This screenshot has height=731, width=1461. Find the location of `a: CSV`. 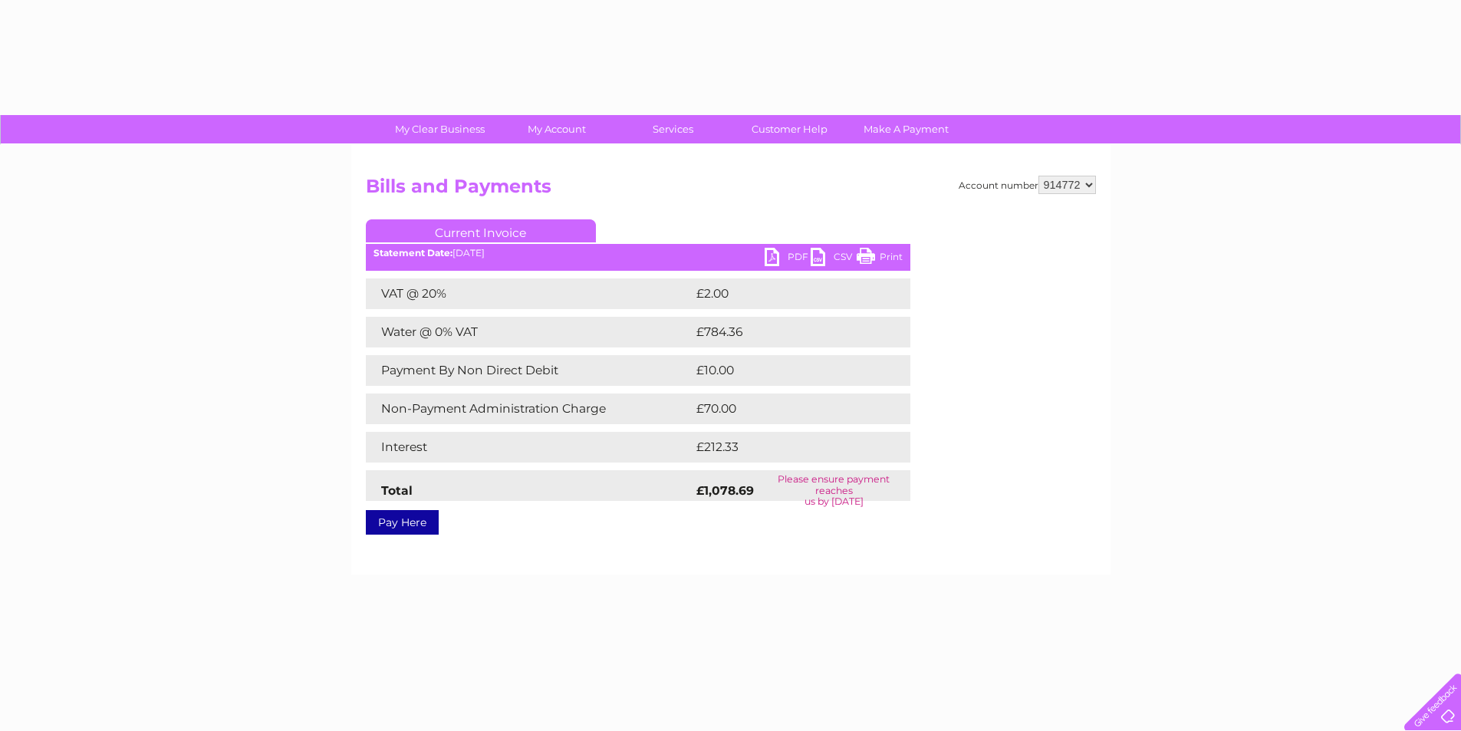

a: CSV is located at coordinates (834, 258).